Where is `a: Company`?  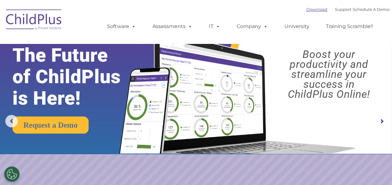
a: Company is located at coordinates (253, 27).